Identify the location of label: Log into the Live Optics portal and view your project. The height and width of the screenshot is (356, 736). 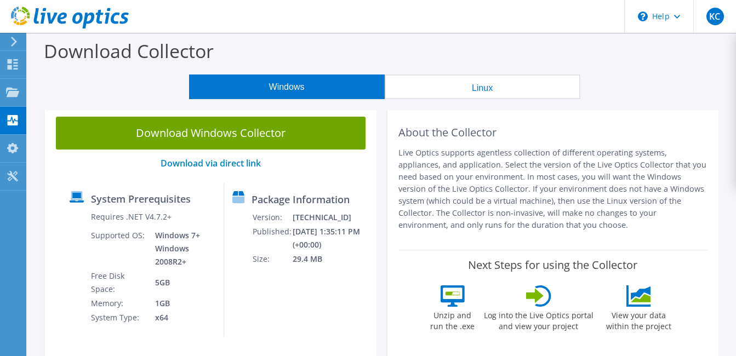
(538, 319).